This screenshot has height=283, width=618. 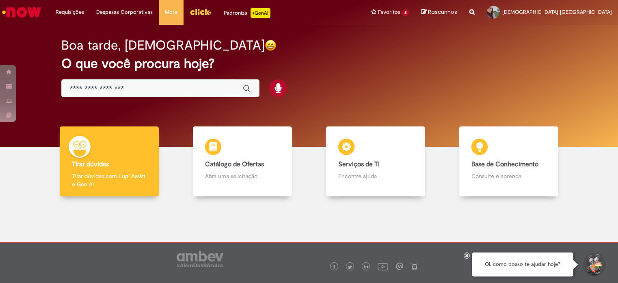 I want to click on p: Tirar dúvidas com Lupi Assist e Gen Ai, so click(x=109, y=180).